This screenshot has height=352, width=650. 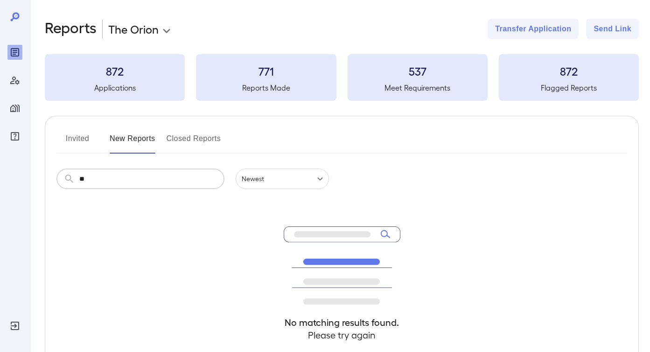 What do you see at coordinates (133, 29) in the screenshot?
I see `p: The Orion` at bounding box center [133, 29].